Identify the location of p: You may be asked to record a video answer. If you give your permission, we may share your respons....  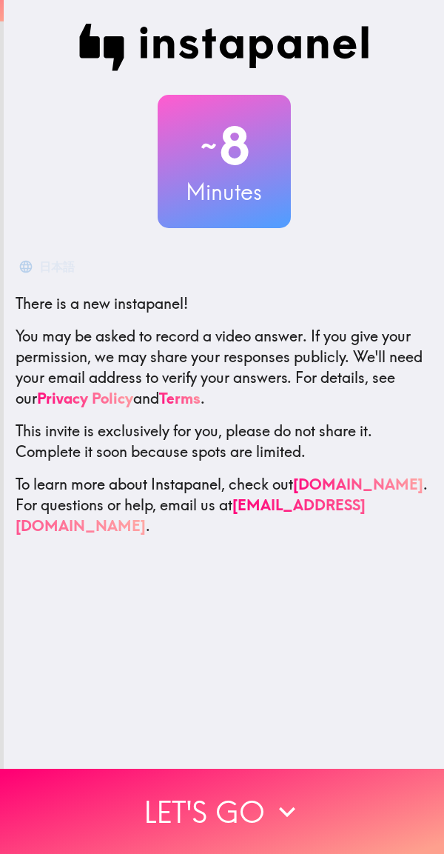
(224, 367).